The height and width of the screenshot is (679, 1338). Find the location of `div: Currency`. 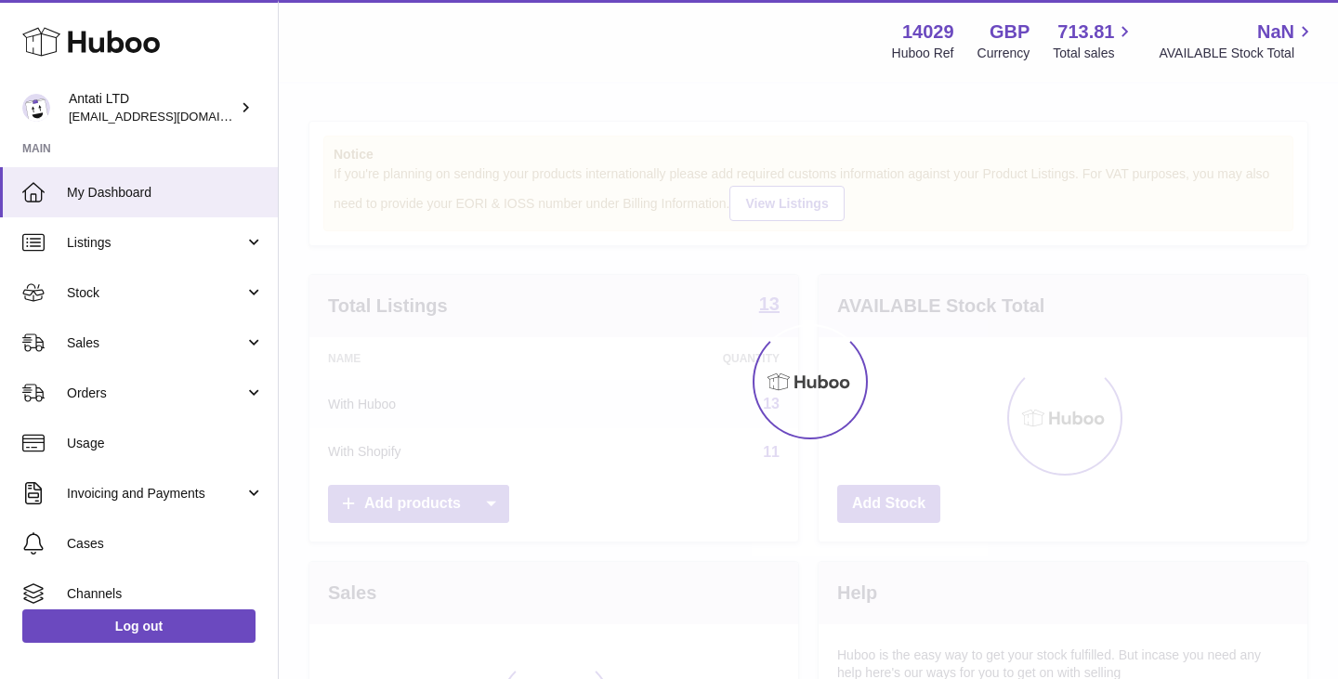

div: Currency is located at coordinates (1003, 53).